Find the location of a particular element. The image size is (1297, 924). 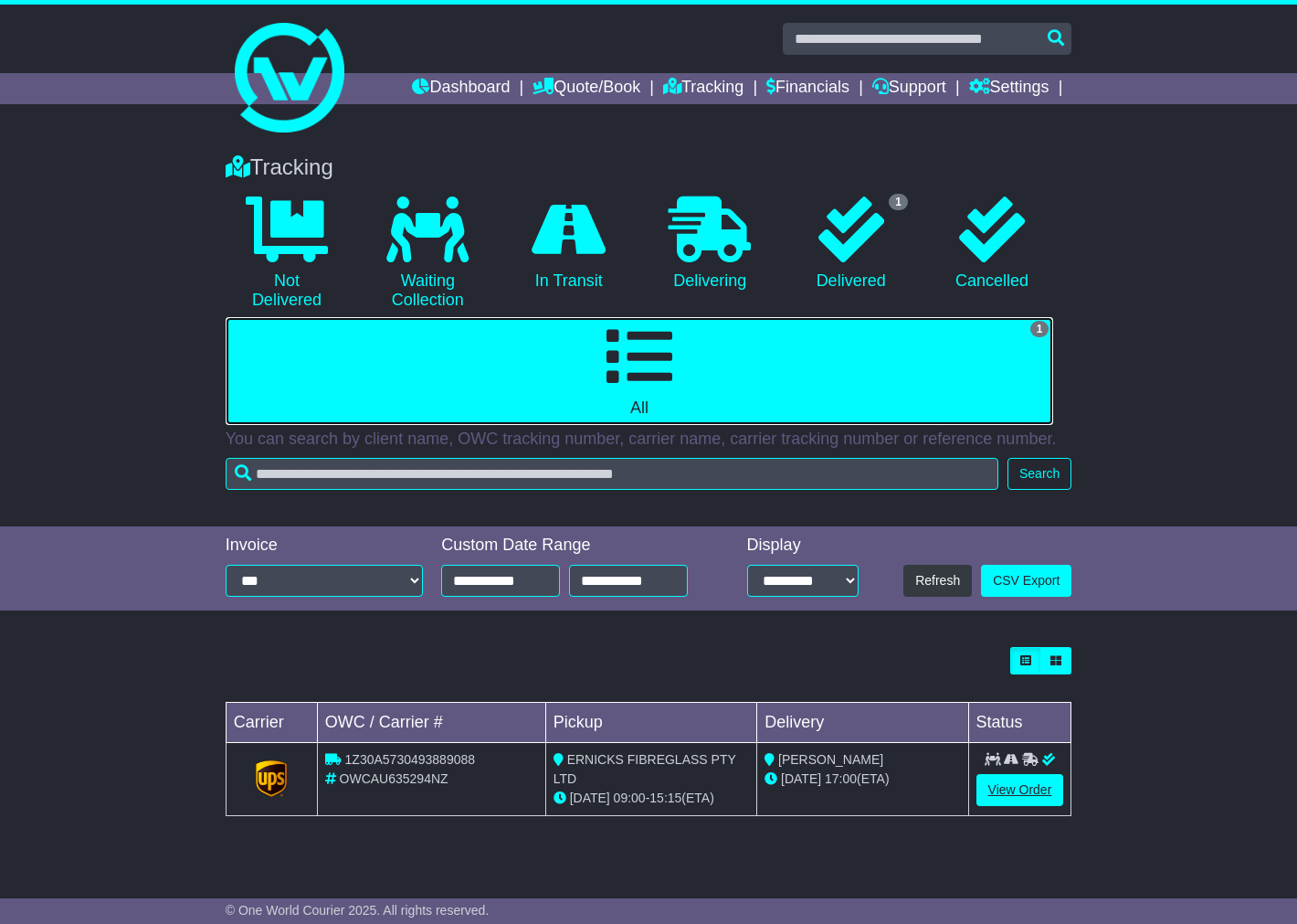

span: OWCAU635294NZ is located at coordinates (394, 778).